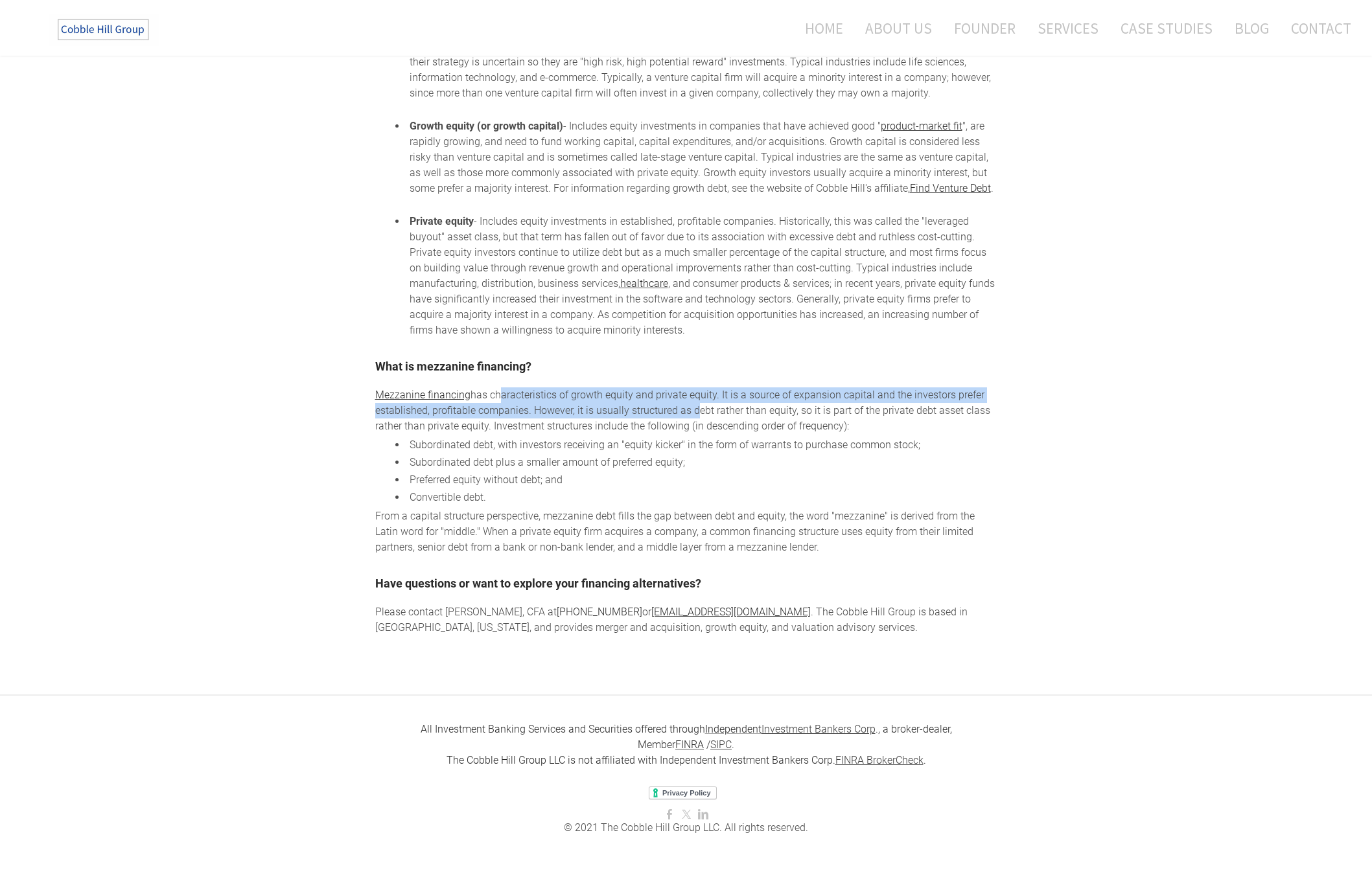  What do you see at coordinates (669, 814) in the screenshot?
I see `a: Facebook` at bounding box center [669, 814].